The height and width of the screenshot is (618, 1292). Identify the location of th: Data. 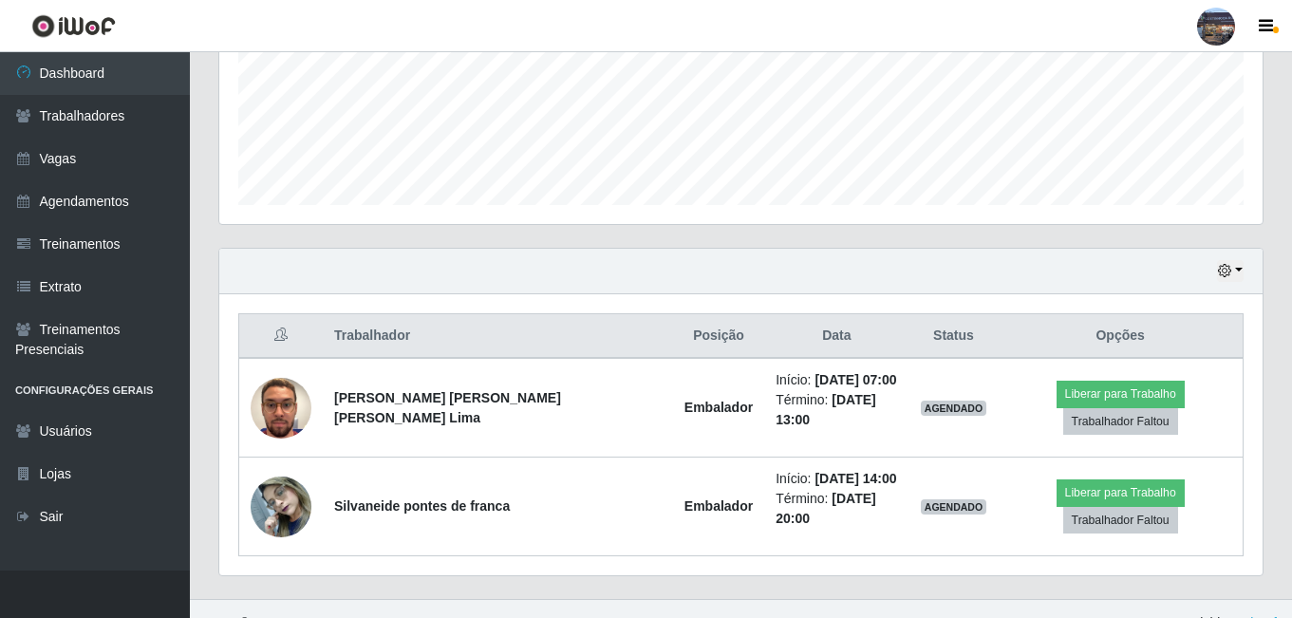
(836, 336).